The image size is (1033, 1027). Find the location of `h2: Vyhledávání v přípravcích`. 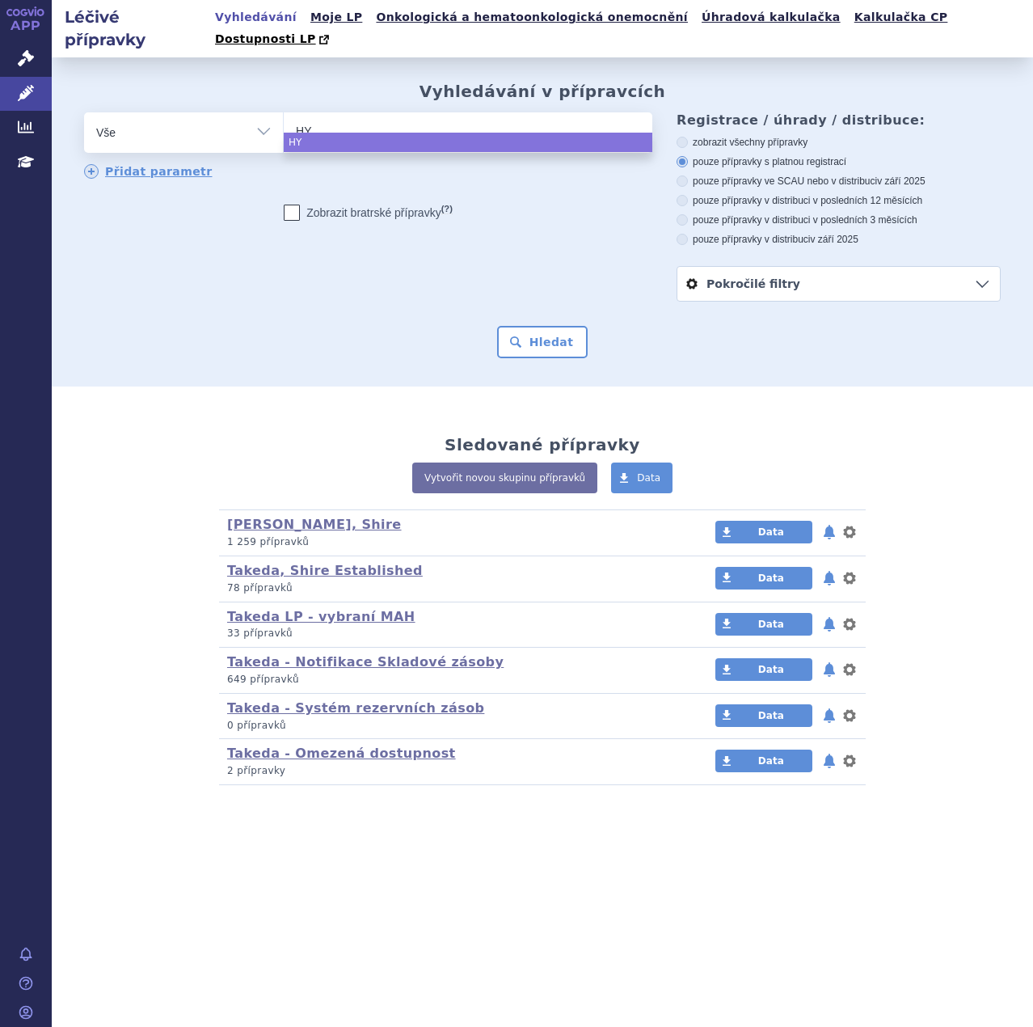

h2: Vyhledávání v přípravcích is located at coordinates (542, 91).